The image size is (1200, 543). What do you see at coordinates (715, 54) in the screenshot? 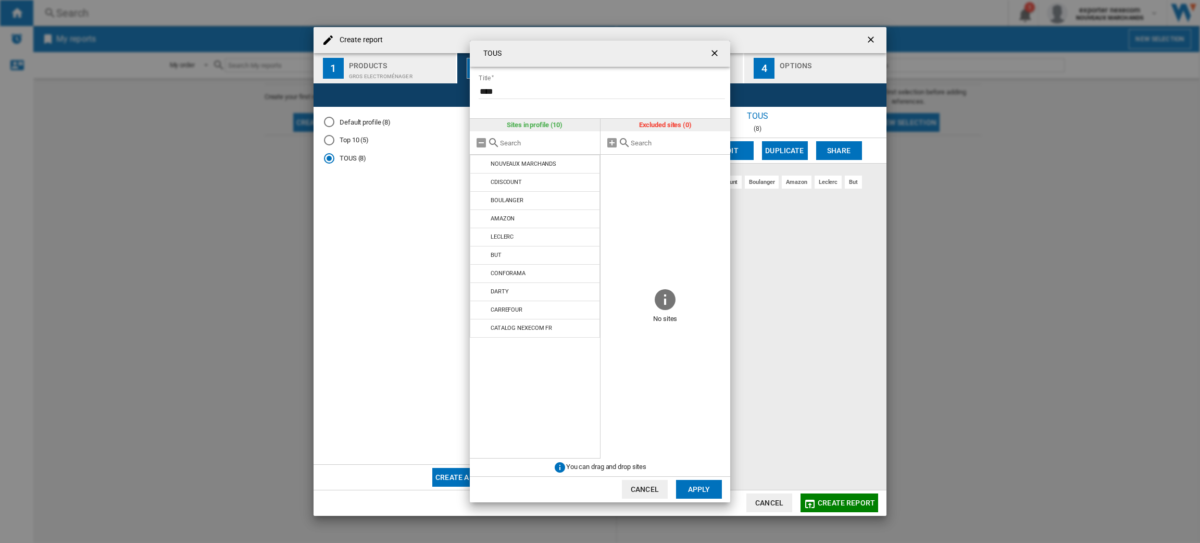
I see `ng-md-icon: getI18NText('BUTTONS.CLOSE_DIALOG')` at bounding box center [715, 54].